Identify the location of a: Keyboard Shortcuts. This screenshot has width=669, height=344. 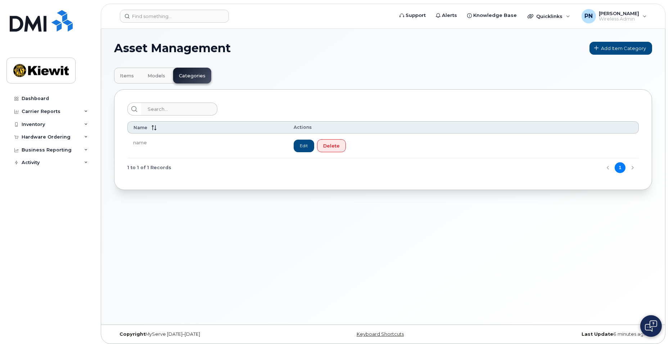
(380, 334).